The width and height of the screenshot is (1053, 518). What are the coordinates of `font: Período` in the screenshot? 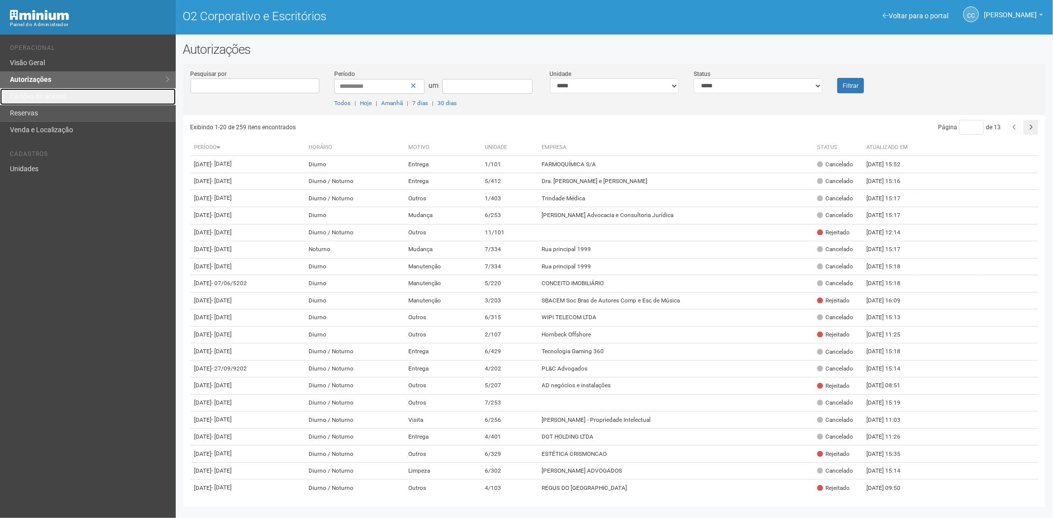 It's located at (206, 147).